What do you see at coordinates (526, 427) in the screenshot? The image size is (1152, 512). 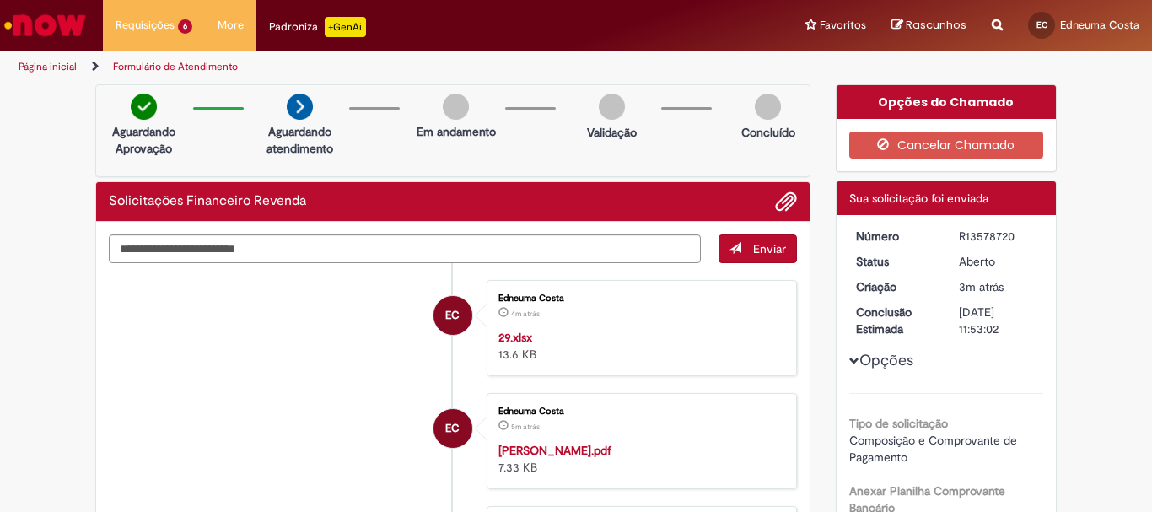 I see `time: 29/09/2025 17:51:55` at bounding box center [526, 427].